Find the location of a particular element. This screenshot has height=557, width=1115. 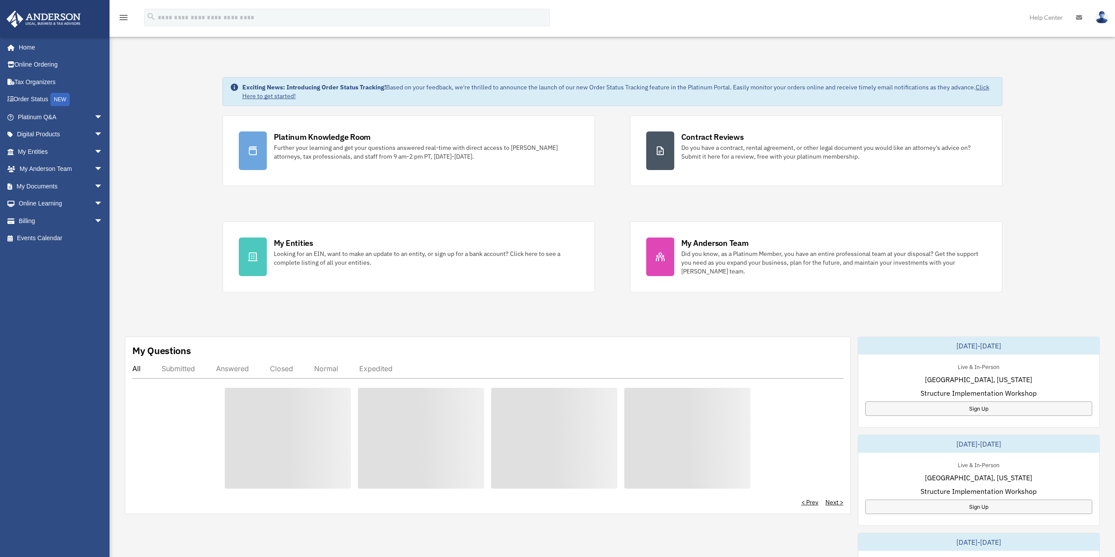

div: Based on your feedback, we're thrilled to announce the launch of our new Order Status Tracking fe... is located at coordinates (619, 92).